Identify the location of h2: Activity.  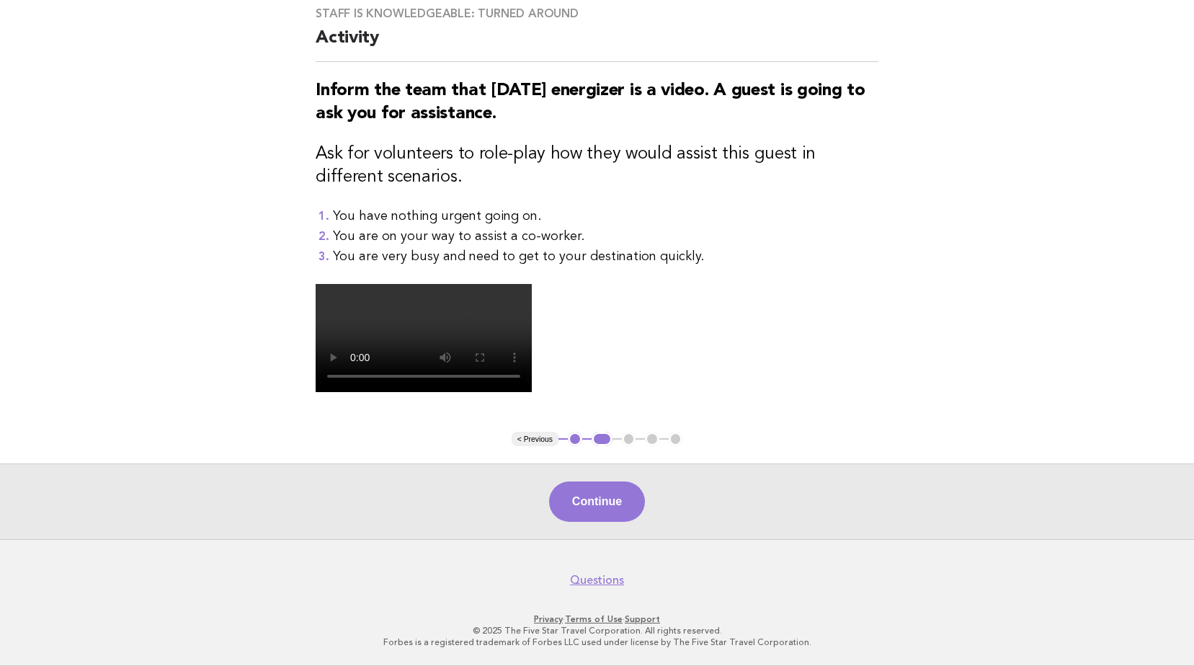
(597, 44).